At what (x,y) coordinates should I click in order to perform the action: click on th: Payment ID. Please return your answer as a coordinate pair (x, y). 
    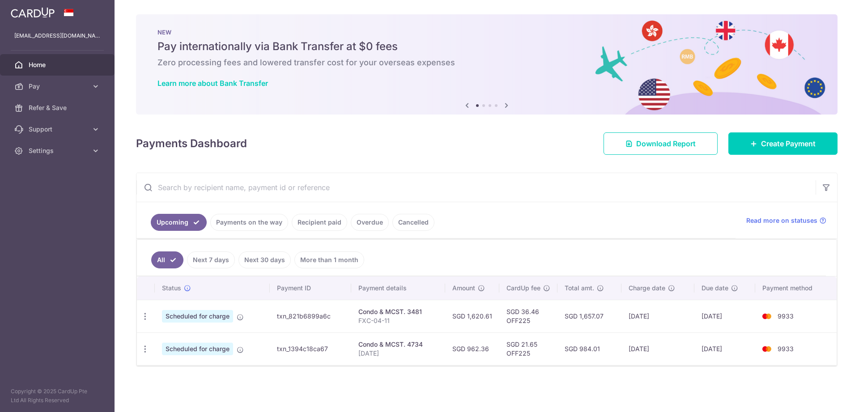
    Looking at the image, I should click on (310, 288).